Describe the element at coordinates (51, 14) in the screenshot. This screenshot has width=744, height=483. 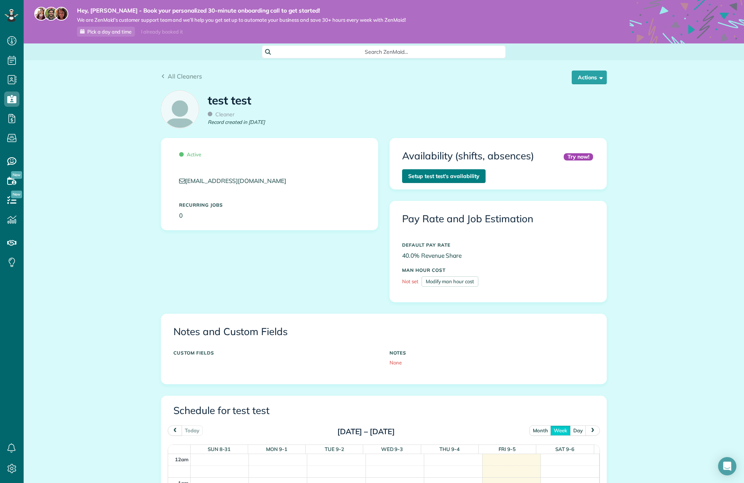
I see `img: jorge-587dff0eeaa6aab1f244e6dc62b8924c3b6ad411094392a53c71c6c4a576187d.jpg` at that location.